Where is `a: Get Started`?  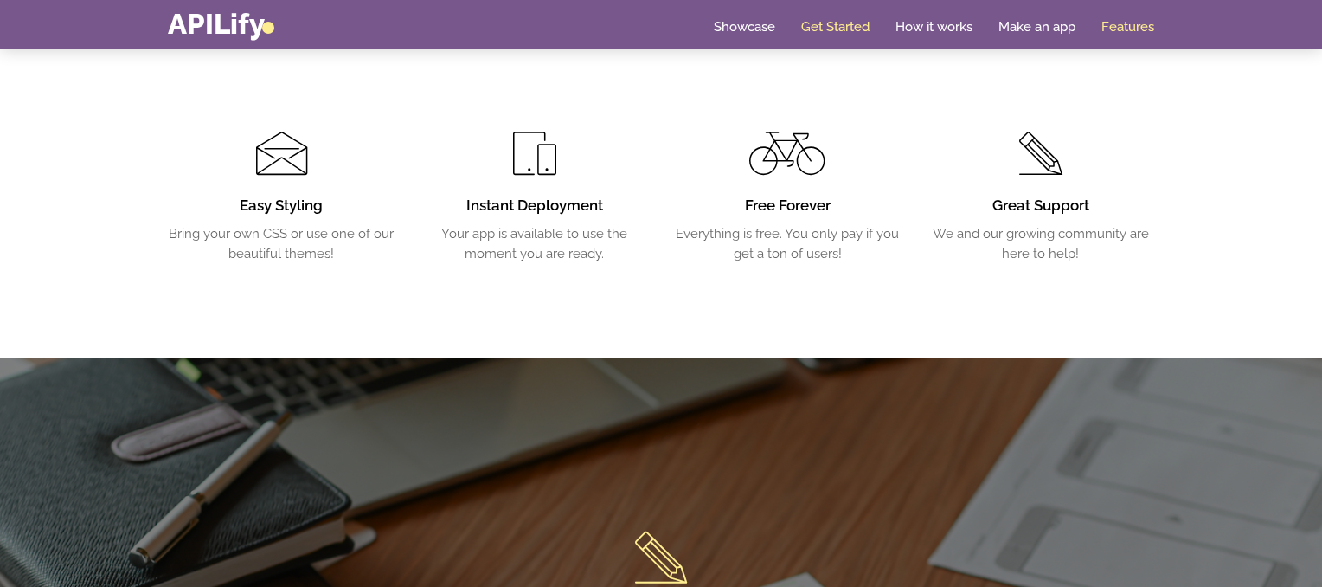
a: Get Started is located at coordinates (835, 27).